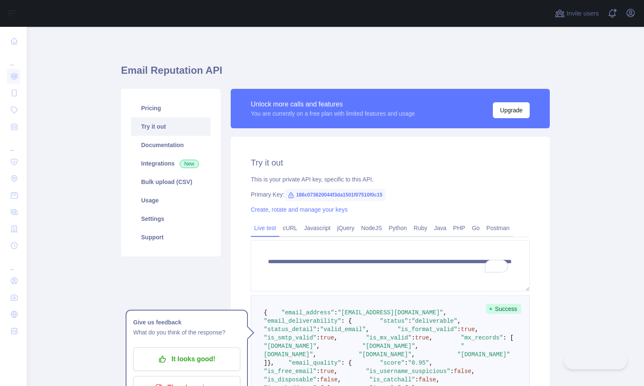  Describe the element at coordinates (440, 228) in the screenshot. I see `a: Java` at that location.